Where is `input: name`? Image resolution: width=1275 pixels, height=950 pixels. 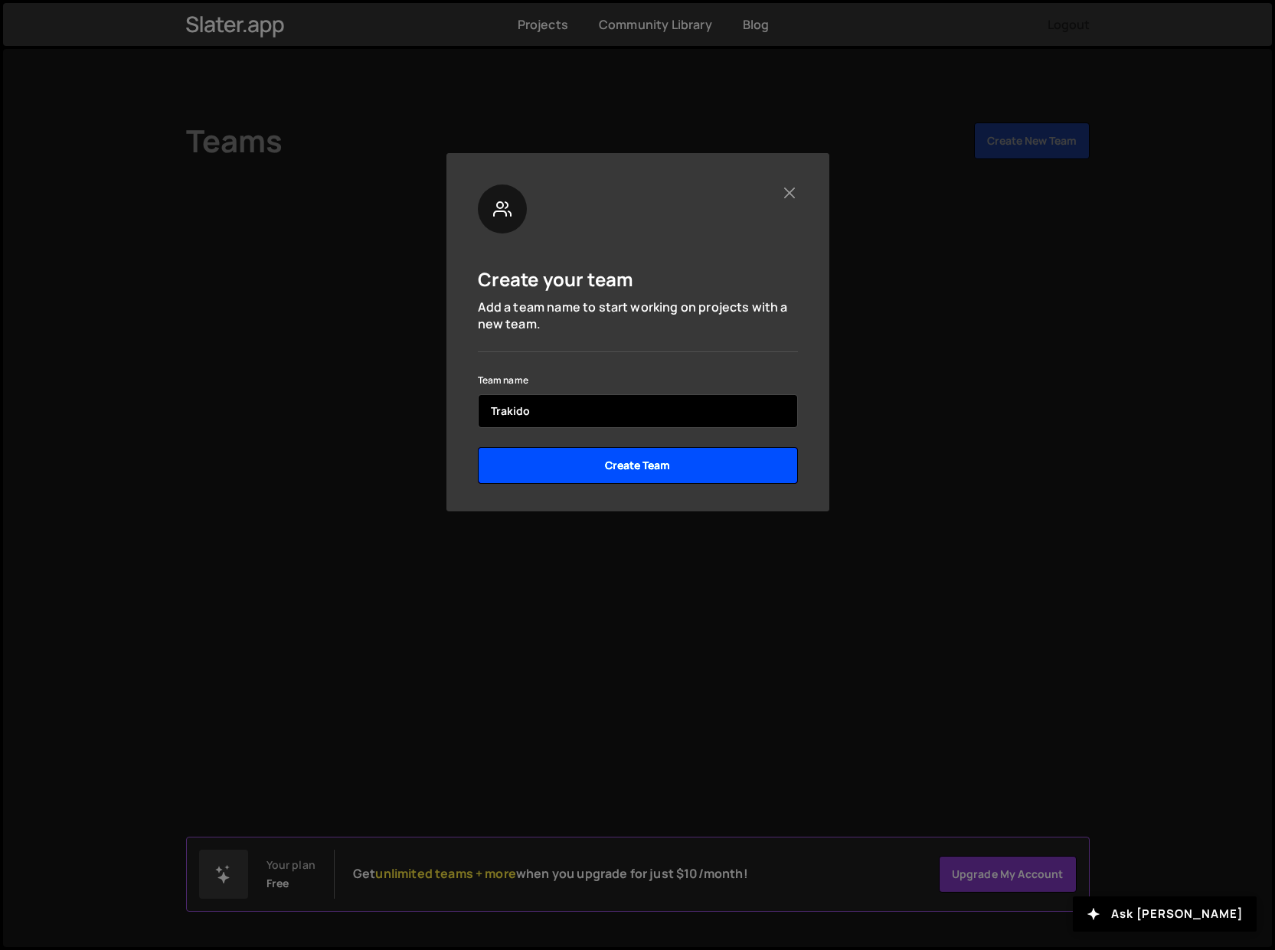
input: name is located at coordinates (638, 411).